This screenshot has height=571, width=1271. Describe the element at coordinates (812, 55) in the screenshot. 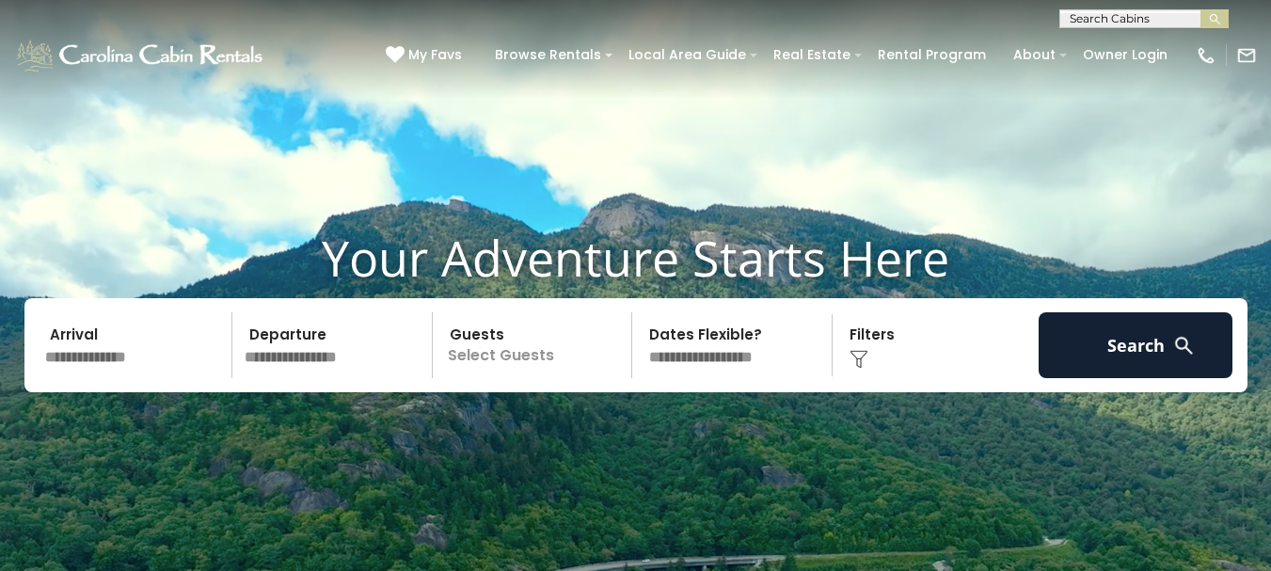

I see `a: Real Estate` at that location.